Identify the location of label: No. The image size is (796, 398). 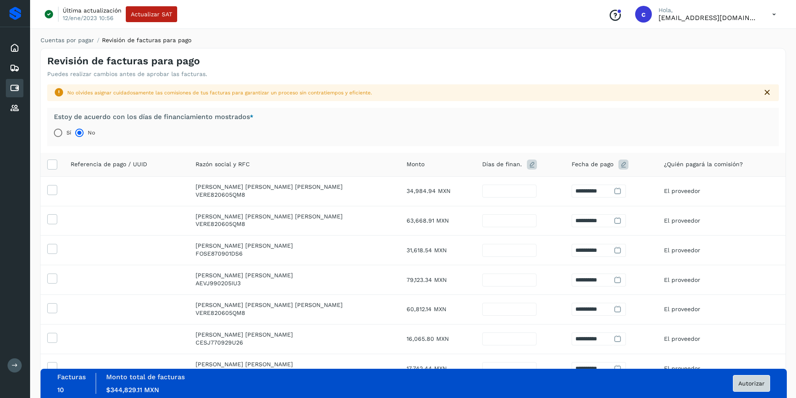
(92, 133).